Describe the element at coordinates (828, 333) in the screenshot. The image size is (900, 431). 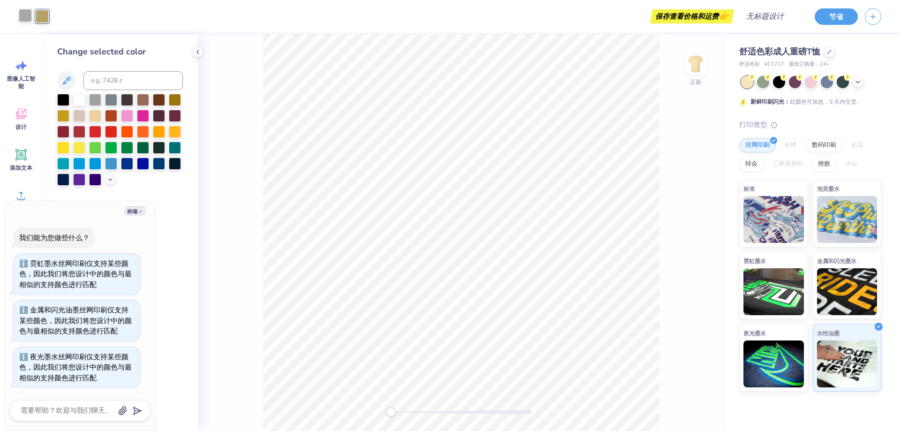
I see `font: 水性油墨` at that location.